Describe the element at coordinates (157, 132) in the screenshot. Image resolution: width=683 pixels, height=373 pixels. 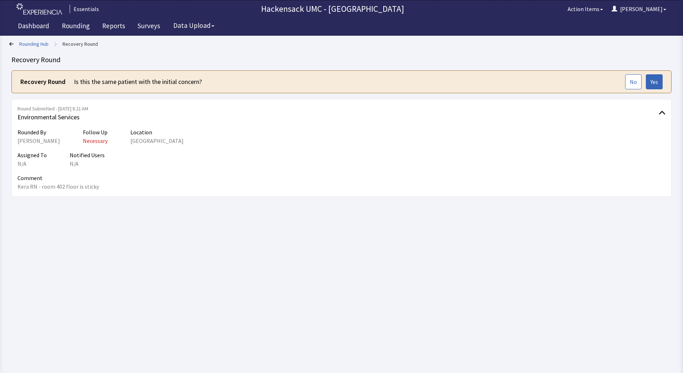
I see `p: Location` at that location.